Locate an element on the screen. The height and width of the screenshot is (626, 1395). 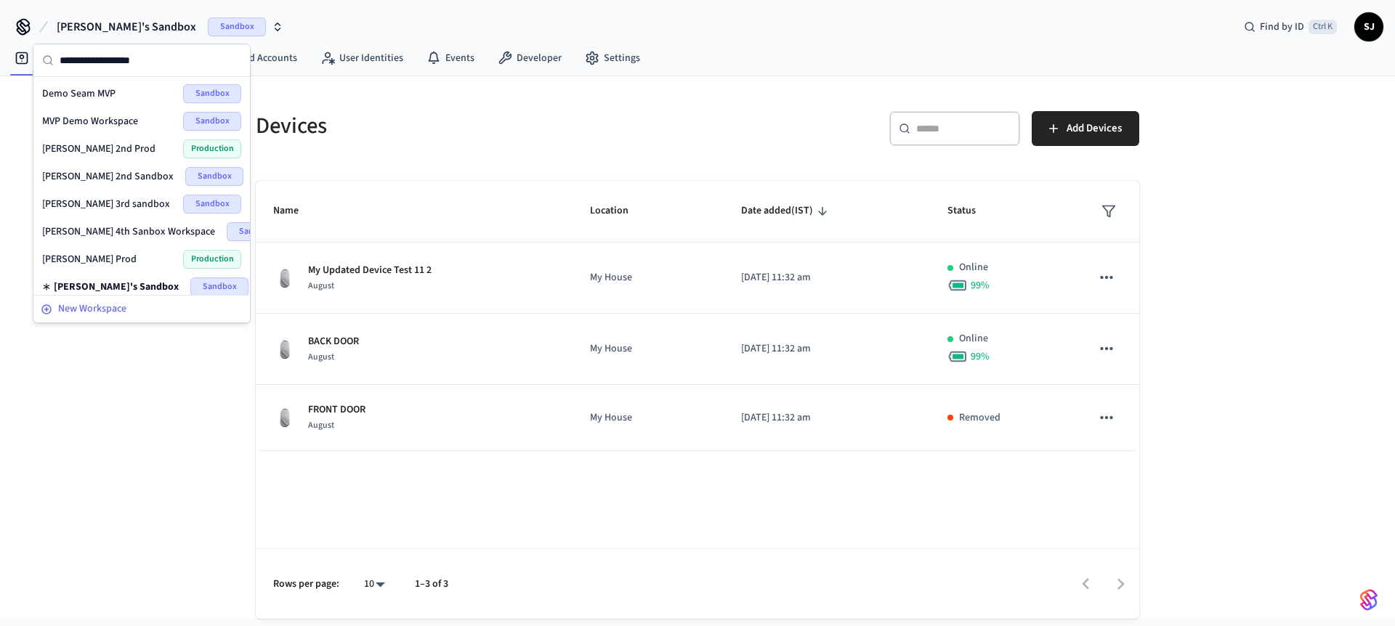
p: Removed is located at coordinates (979, 418).